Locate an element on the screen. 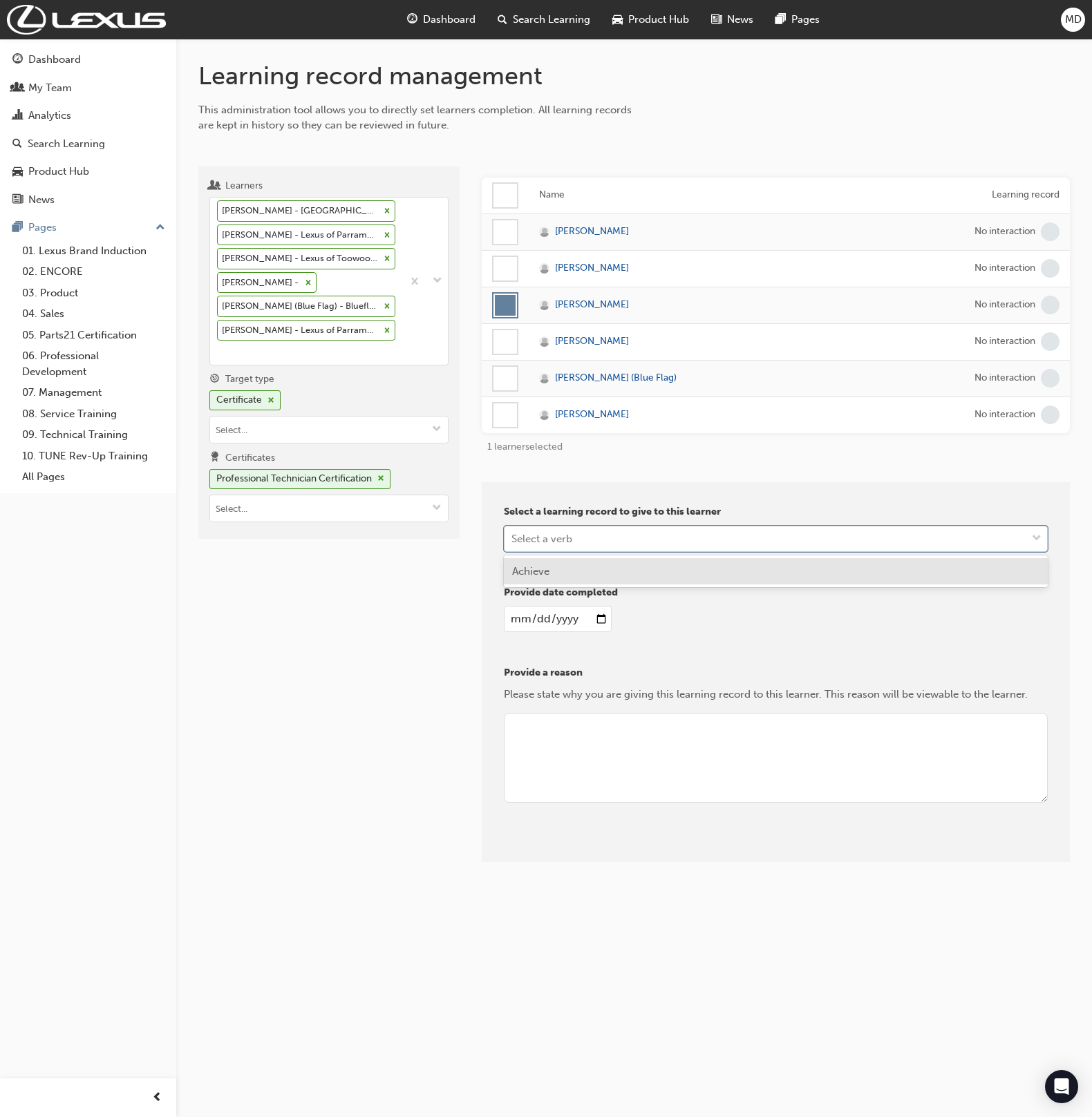 Image resolution: width=1092 pixels, height=1117 pixels. div: Learning record is located at coordinates (1017, 195).